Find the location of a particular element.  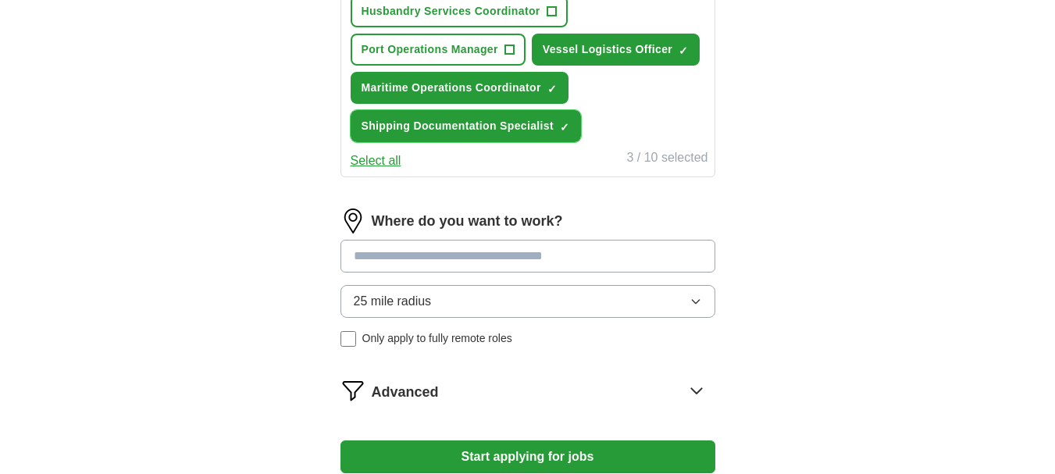

div: 3 / 10 selected is located at coordinates (667, 159).